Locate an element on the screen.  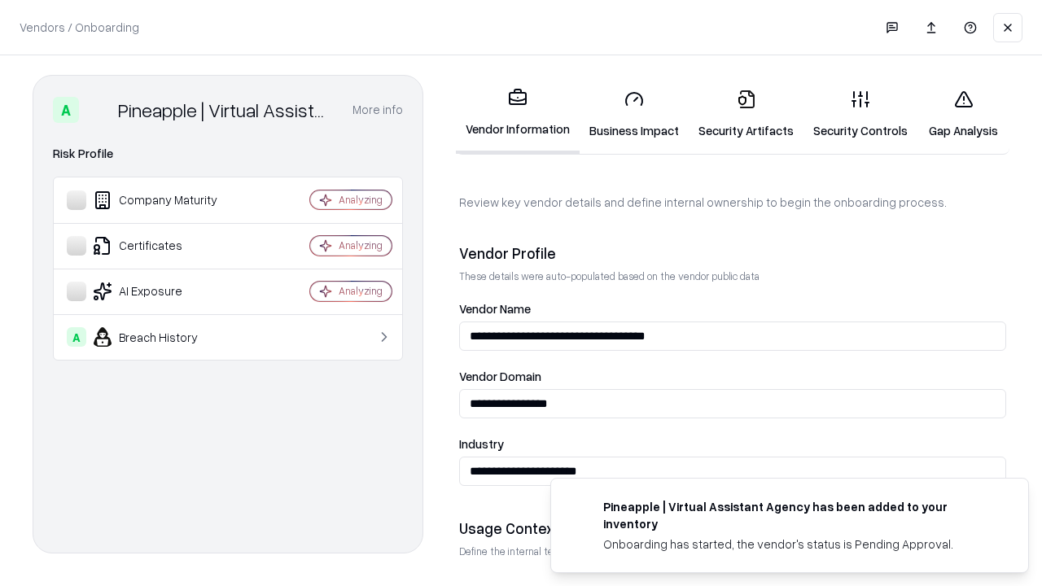
div: Pineapple | Virtual Assistant Agency has been added to your inventory is located at coordinates (796, 515).